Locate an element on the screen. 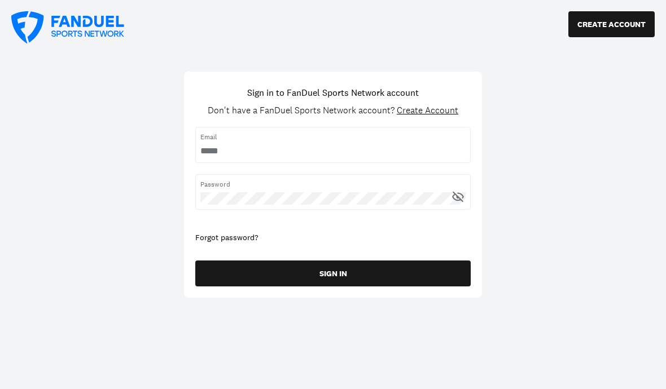  span: Email is located at coordinates (333, 137).